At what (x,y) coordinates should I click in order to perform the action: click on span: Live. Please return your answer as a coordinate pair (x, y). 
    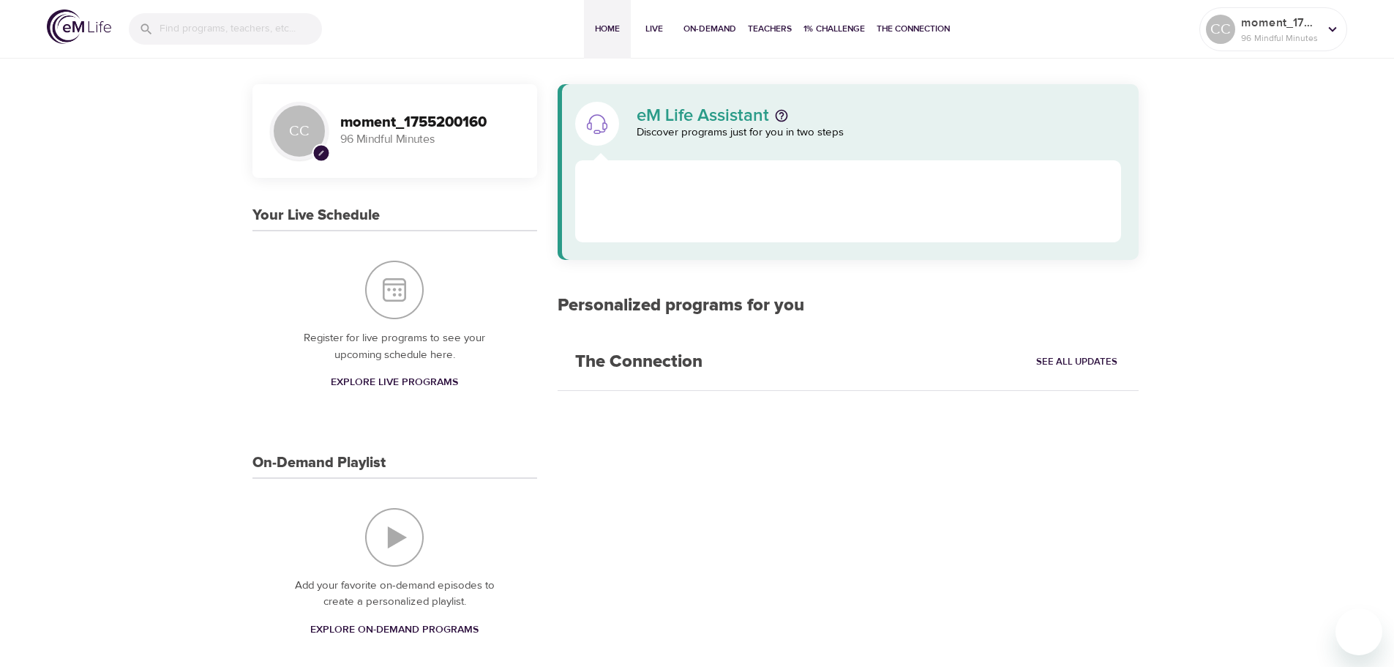
    Looking at the image, I should click on (654, 29).